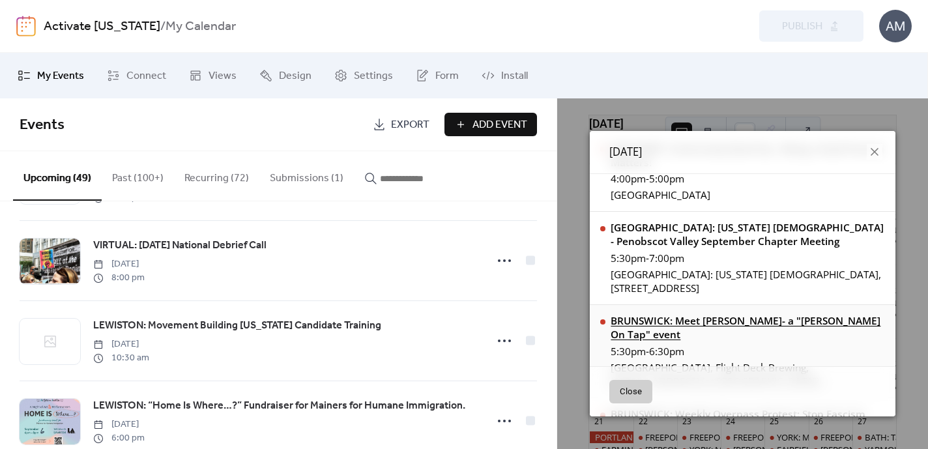  I want to click on span: 6:30pm, so click(667, 351).